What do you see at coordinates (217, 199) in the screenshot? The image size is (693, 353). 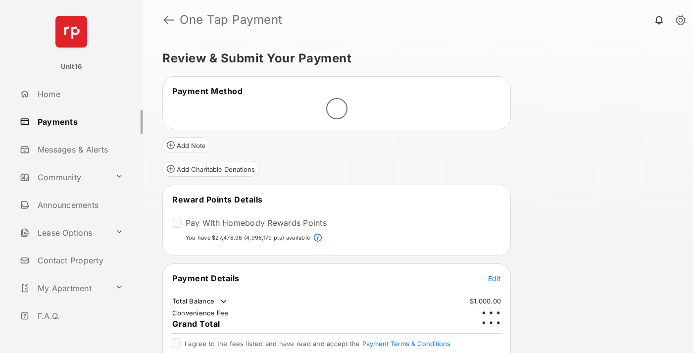 I see `span: Reward Points Details` at bounding box center [217, 199].